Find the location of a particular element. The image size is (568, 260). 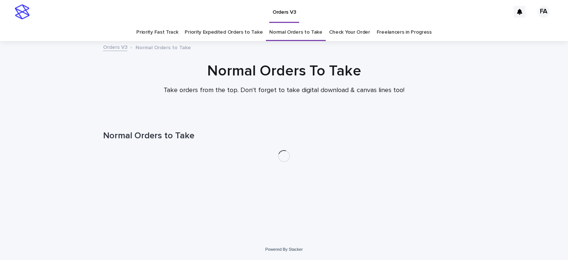

a: Check Your Order is located at coordinates (350, 32).